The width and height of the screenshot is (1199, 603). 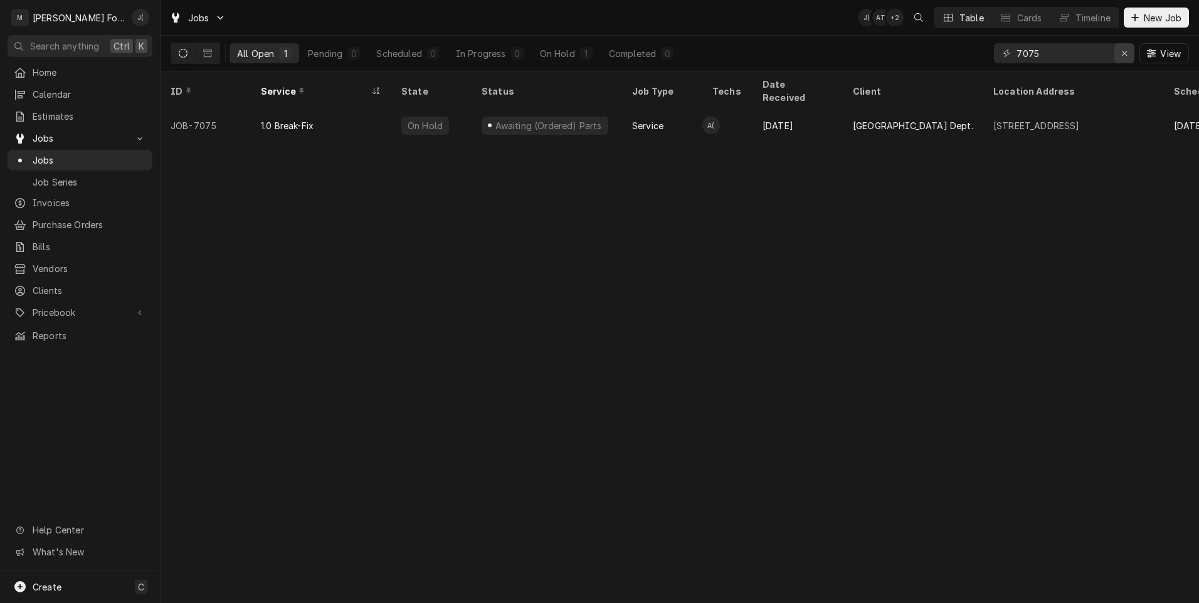 I want to click on button: Search anythingCtrlK, so click(x=80, y=46).